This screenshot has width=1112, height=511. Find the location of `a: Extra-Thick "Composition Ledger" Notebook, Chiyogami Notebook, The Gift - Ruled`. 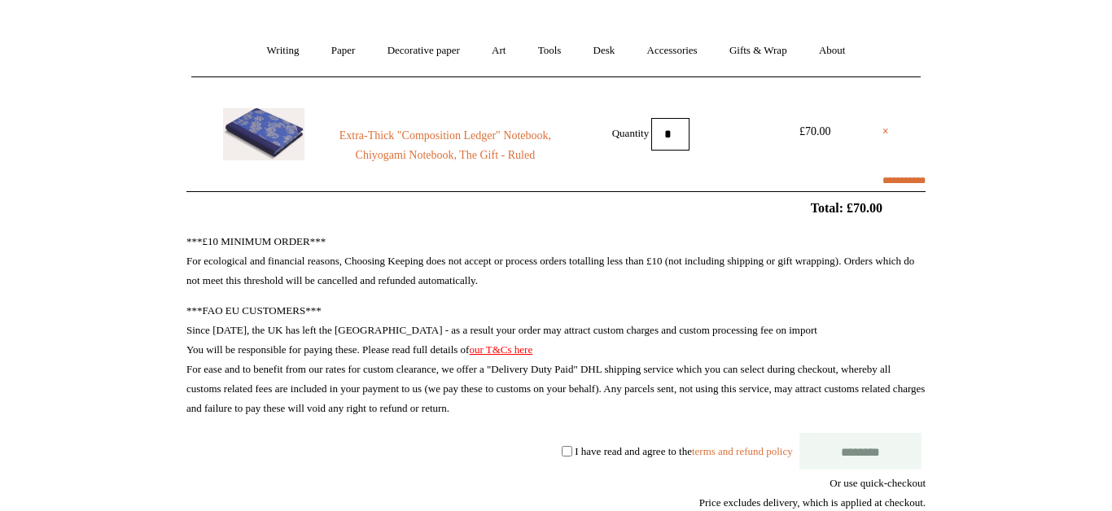

a: Extra-Thick "Composition Ledger" Notebook, Chiyogami Notebook, The Gift - Ruled is located at coordinates (445, 146).